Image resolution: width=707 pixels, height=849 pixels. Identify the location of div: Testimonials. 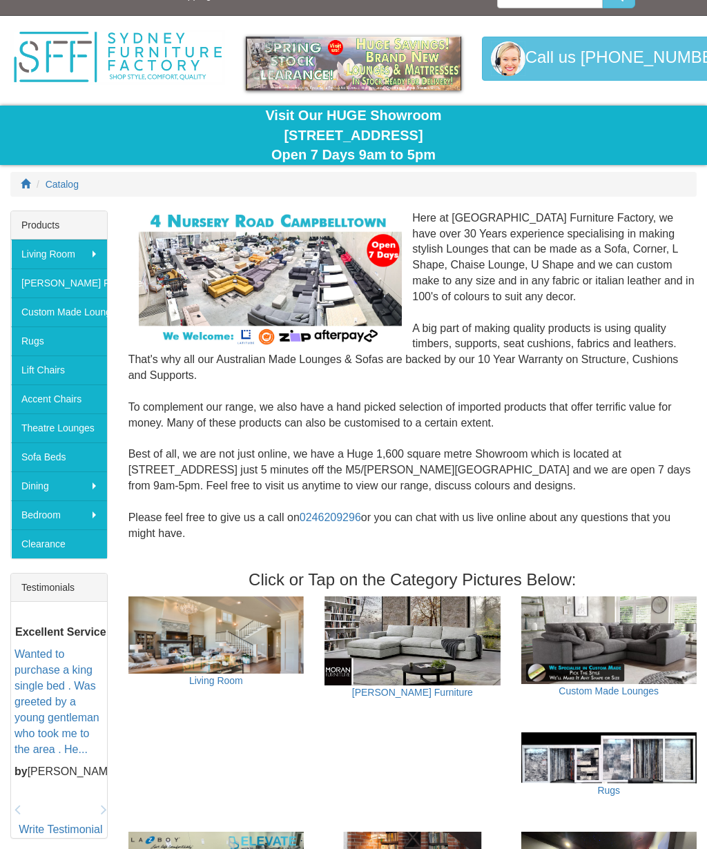
(59, 587).